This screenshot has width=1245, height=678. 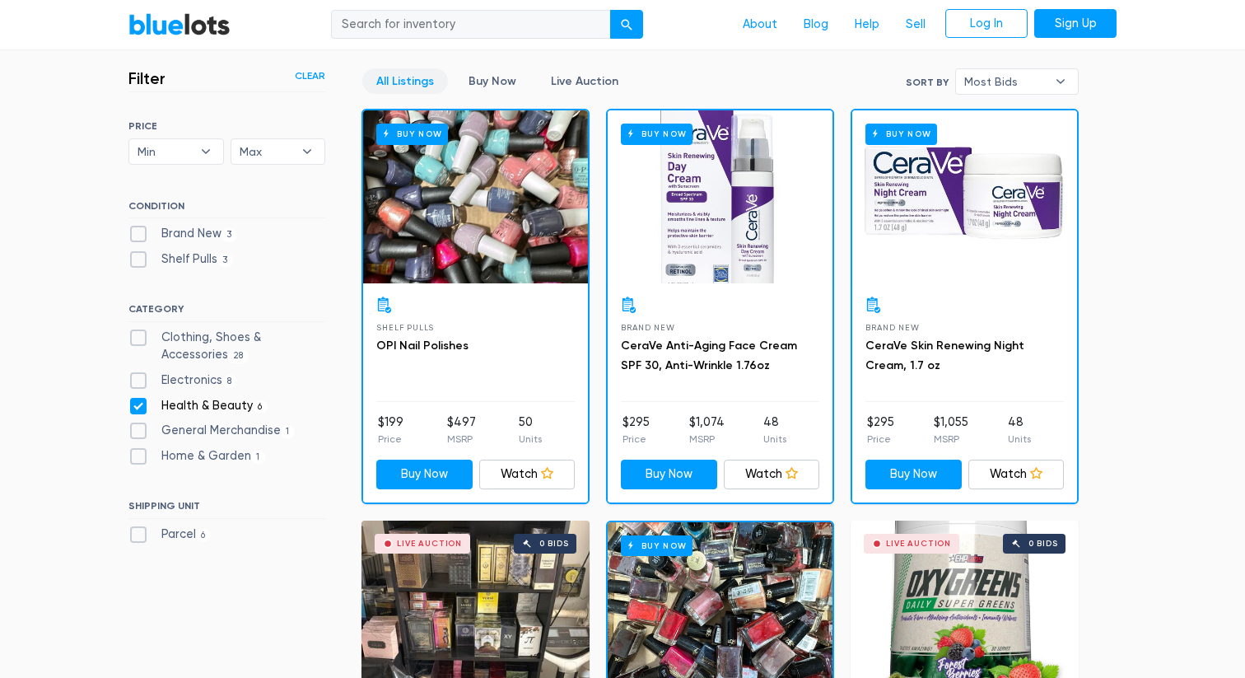 What do you see at coordinates (1075, 24) in the screenshot?
I see `a: Sign Up` at bounding box center [1075, 24].